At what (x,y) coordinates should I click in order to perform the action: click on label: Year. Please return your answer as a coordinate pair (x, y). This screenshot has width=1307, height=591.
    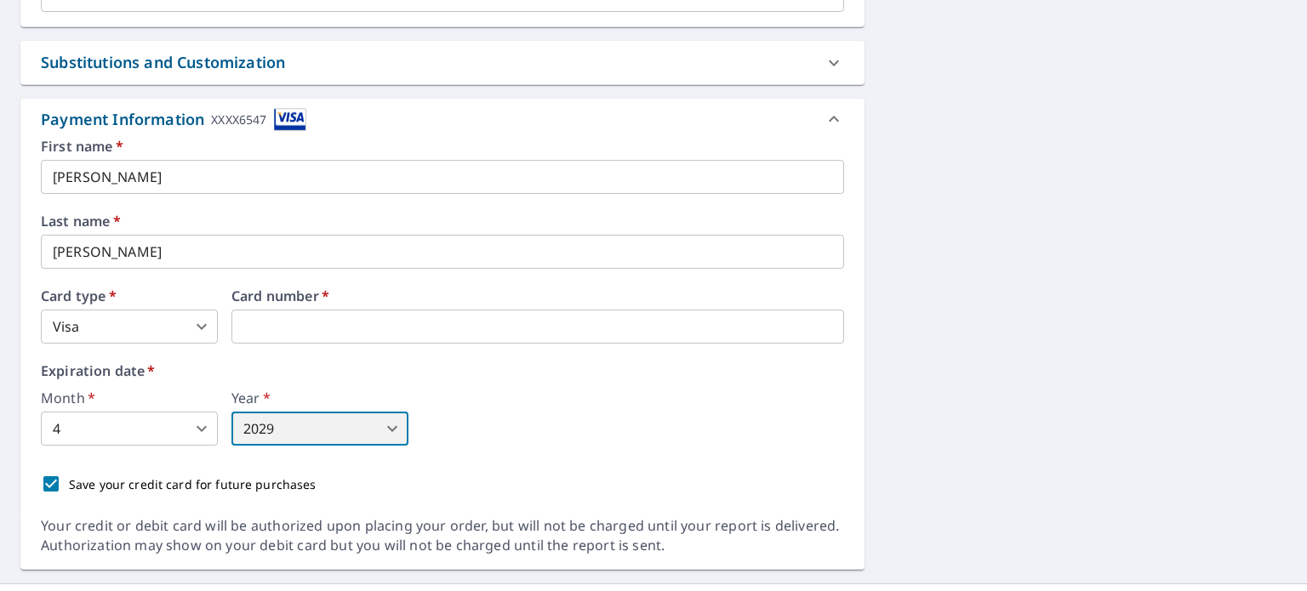
    Looking at the image, I should click on (320, 398).